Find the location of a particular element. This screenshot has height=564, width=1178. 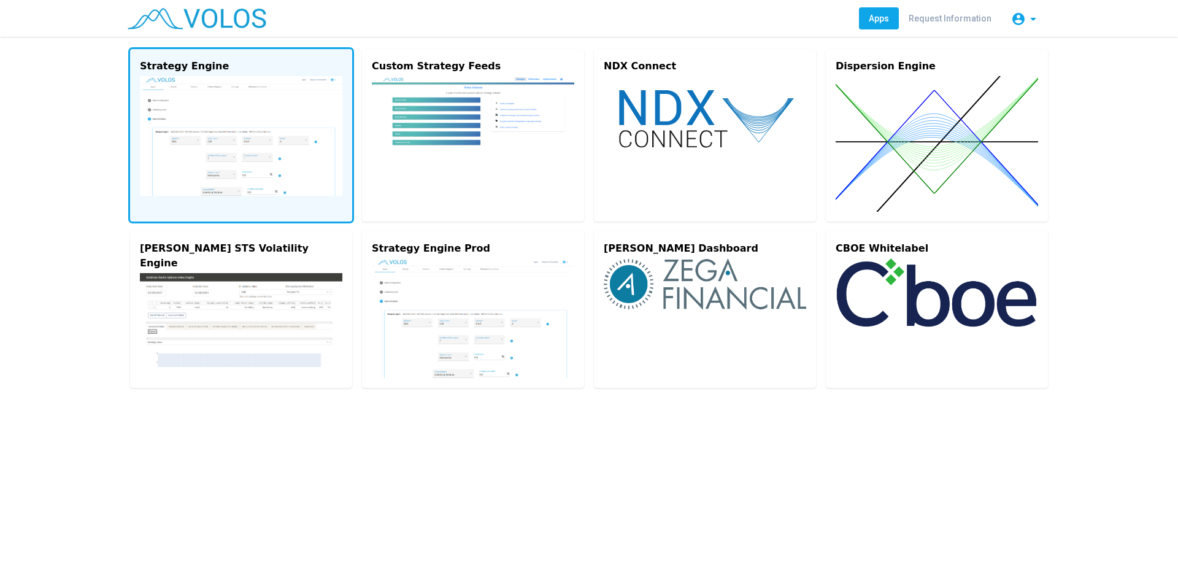

span: Apps is located at coordinates (878, 18).